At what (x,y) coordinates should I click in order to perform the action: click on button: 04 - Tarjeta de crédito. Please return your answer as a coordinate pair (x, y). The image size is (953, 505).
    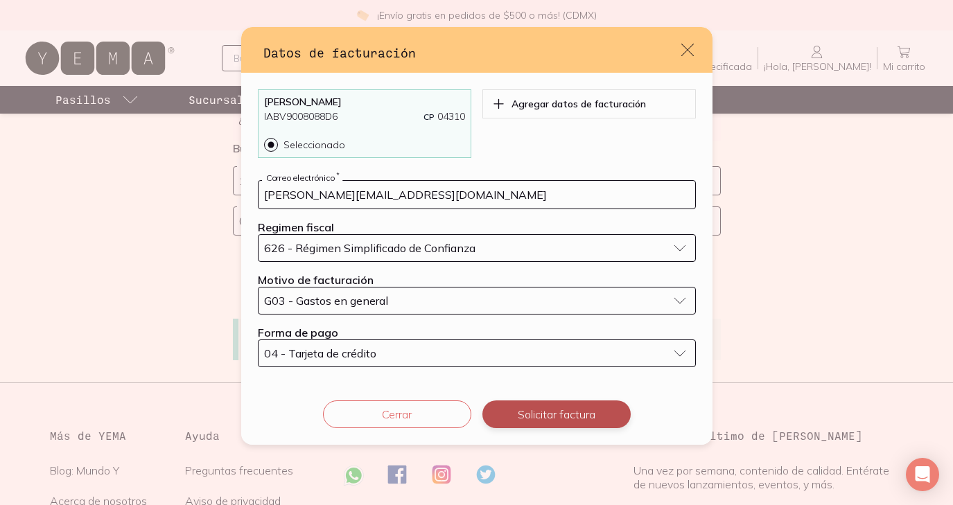
    Looking at the image, I should click on (477, 354).